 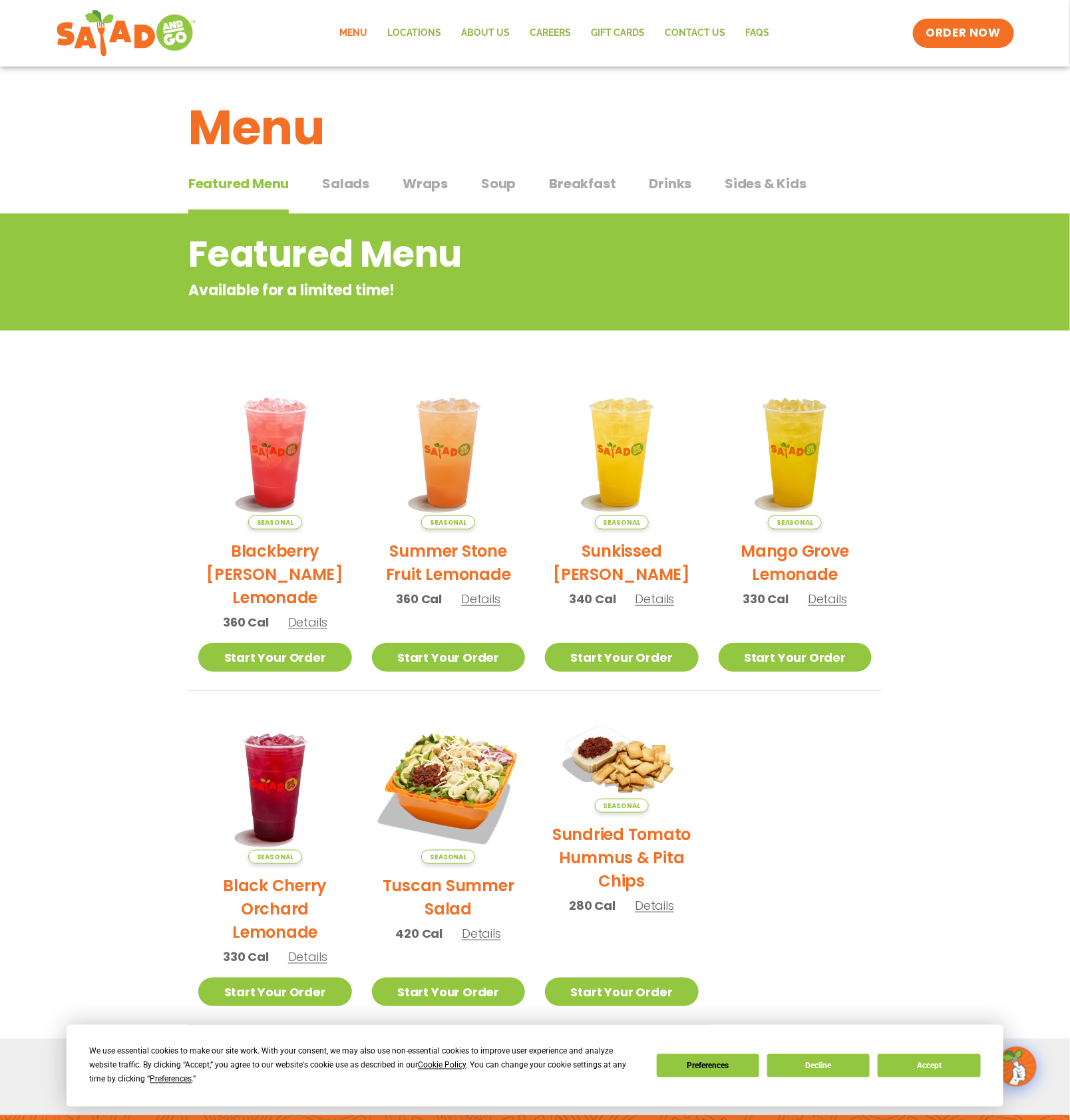 What do you see at coordinates (448, 453) in the screenshot?
I see `img: Product photo for Summer Stone Fruit Lemonade` at bounding box center [448, 453].